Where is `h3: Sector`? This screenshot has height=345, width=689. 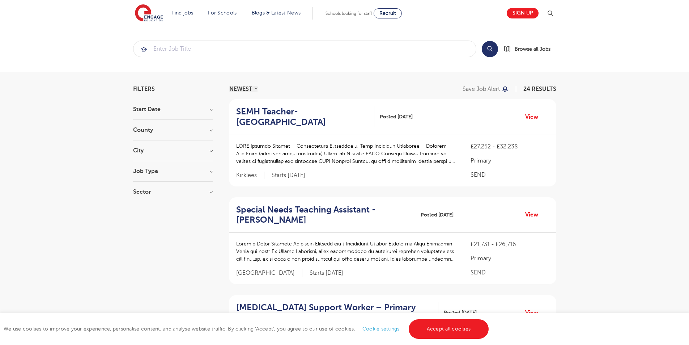
h3: Sector is located at coordinates (173, 192).